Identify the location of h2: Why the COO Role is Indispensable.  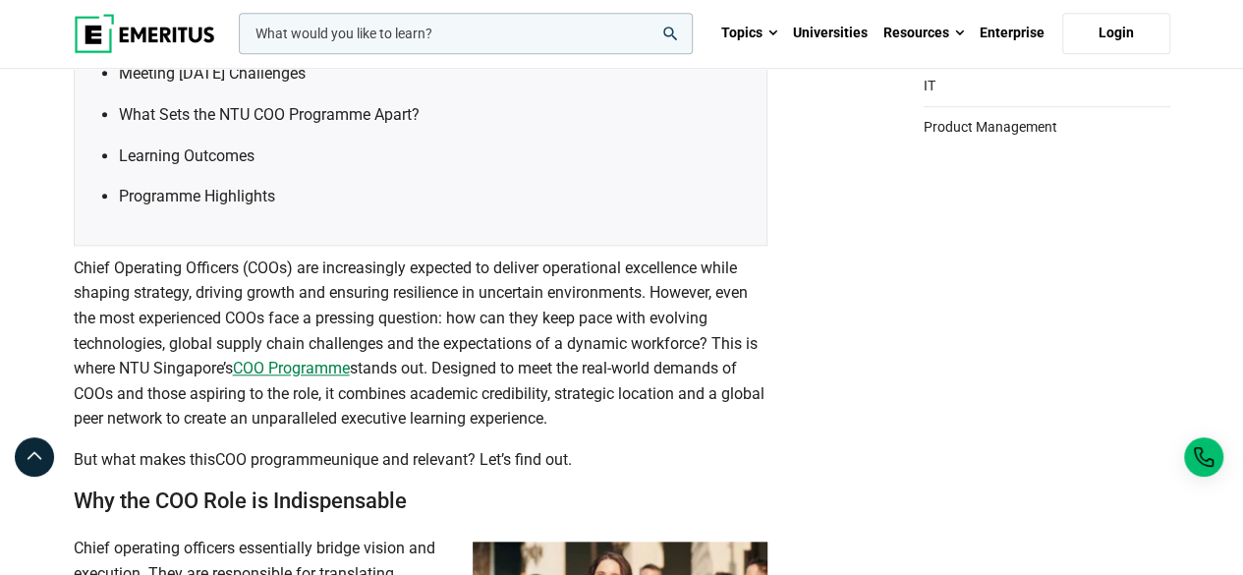
(421, 501).